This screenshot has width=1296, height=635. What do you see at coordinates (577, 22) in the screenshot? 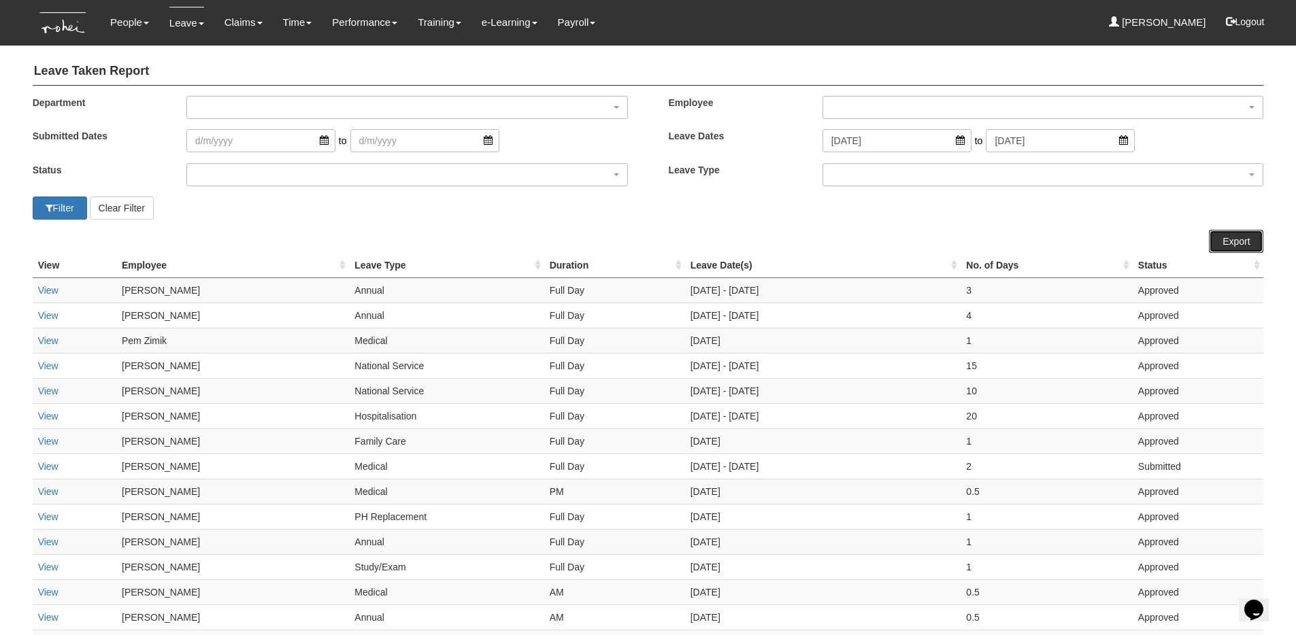
I see `a: Payroll` at bounding box center [577, 22].